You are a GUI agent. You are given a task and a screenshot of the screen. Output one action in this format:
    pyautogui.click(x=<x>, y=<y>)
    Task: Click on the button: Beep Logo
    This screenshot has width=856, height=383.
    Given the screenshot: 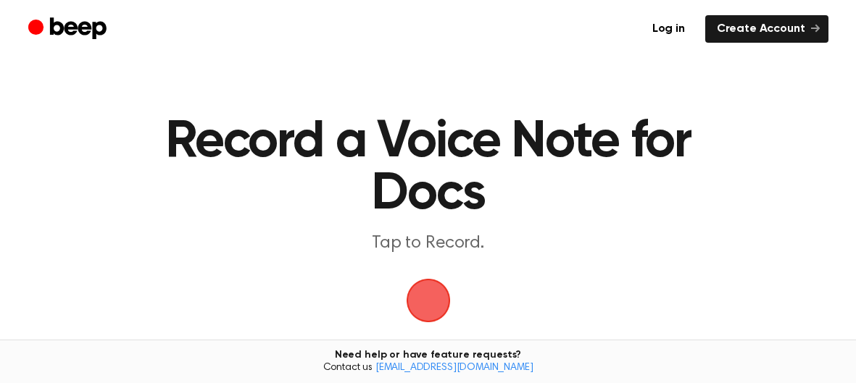 What is the action you would take?
    pyautogui.click(x=428, y=301)
    